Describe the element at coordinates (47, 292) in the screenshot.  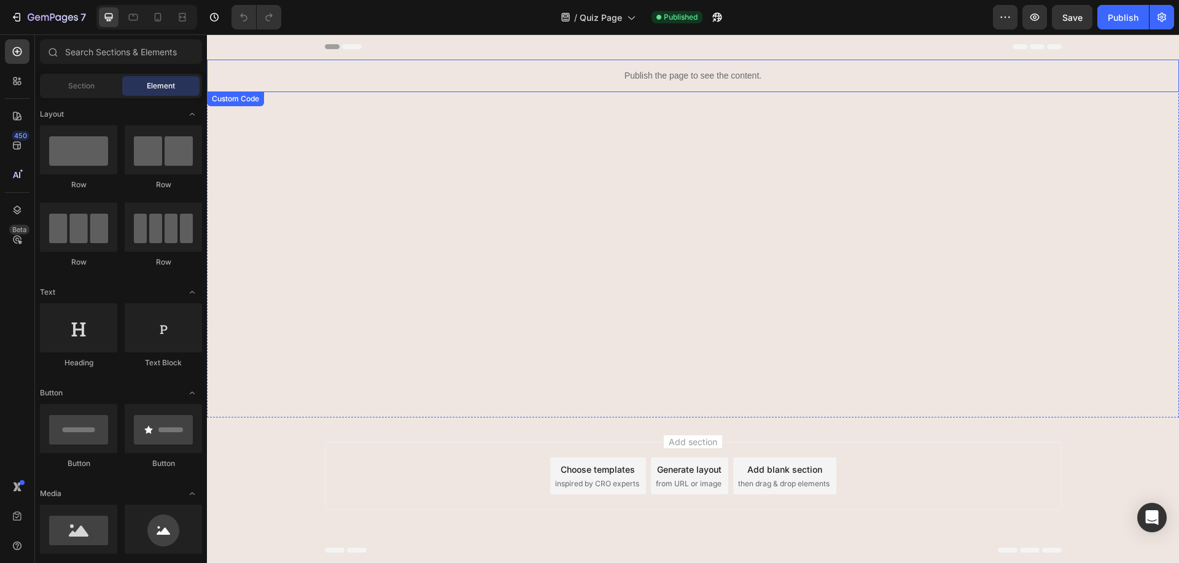
I see `span: Text` at that location.